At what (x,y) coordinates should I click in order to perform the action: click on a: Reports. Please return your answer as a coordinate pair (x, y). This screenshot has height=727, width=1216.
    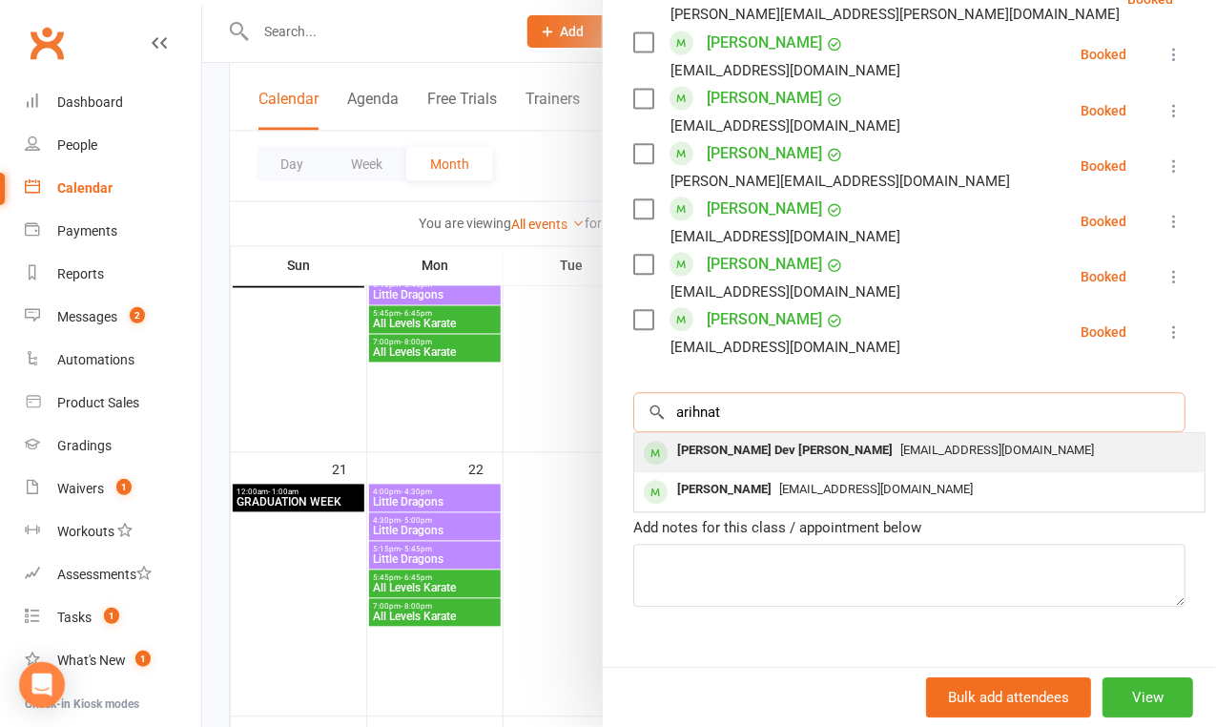
    Looking at the image, I should click on (113, 274).